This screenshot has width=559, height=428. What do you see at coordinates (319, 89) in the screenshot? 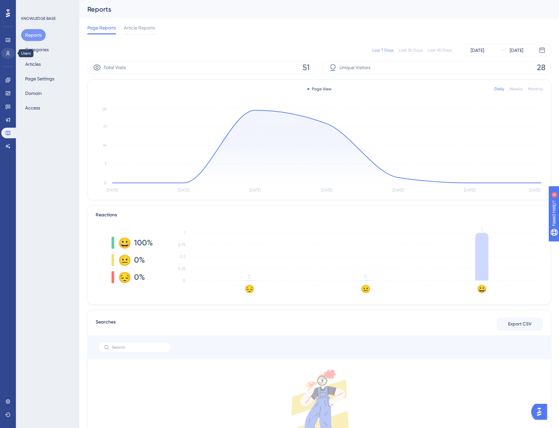
I see `div: Page View` at bounding box center [319, 89].